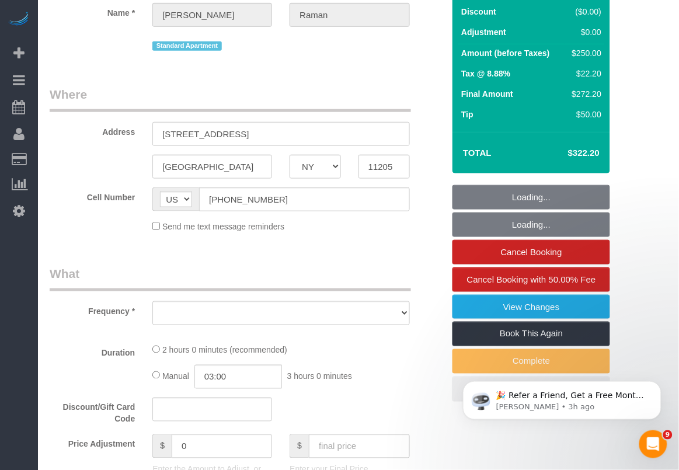 The image size is (679, 470). I want to click on label: Final Amount, so click(487, 94).